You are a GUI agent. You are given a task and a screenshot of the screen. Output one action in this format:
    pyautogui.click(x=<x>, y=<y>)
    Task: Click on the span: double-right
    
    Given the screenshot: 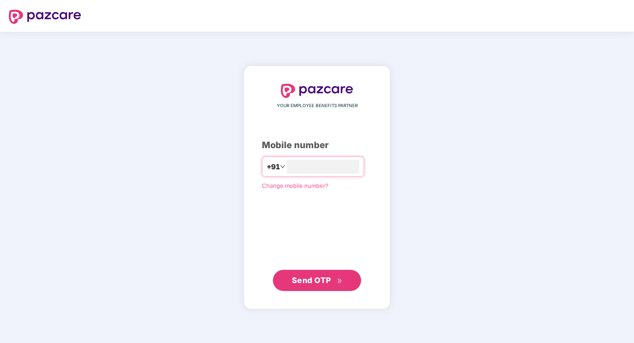 What is the action you would take?
    pyautogui.click(x=340, y=281)
    